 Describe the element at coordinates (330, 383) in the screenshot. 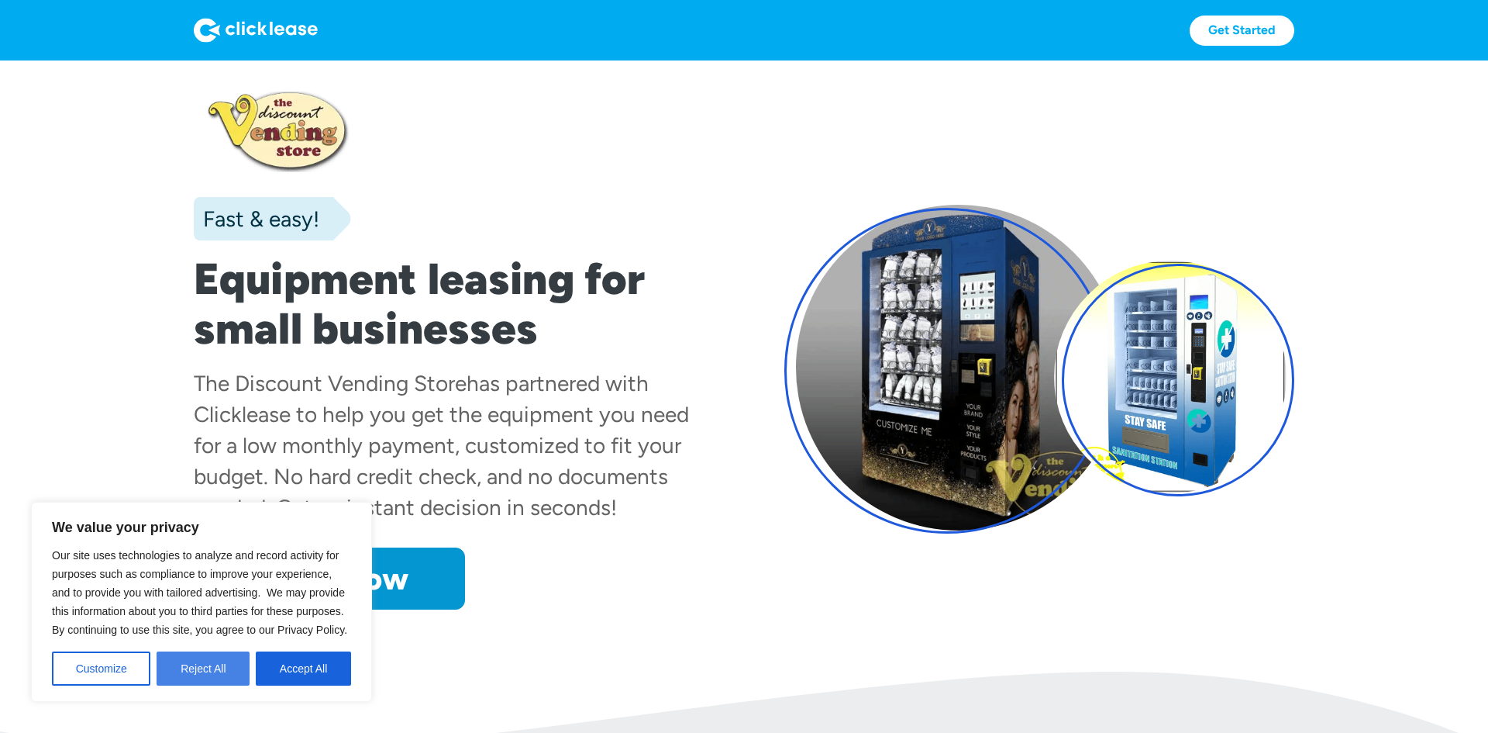

I see `div: The Discount Vending Store` at that location.